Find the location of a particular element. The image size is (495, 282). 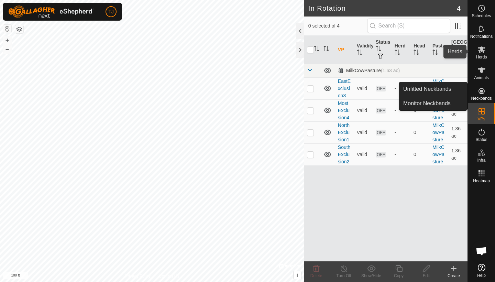

th: Head is located at coordinates (420, 50).